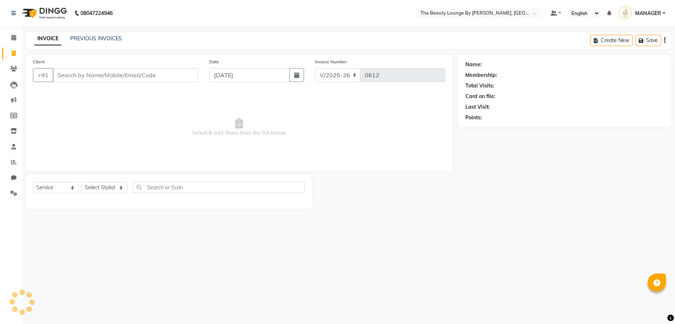  What do you see at coordinates (125, 75) in the screenshot?
I see `input: Search by Name/Mobile/Email/Code` at bounding box center [125, 75].